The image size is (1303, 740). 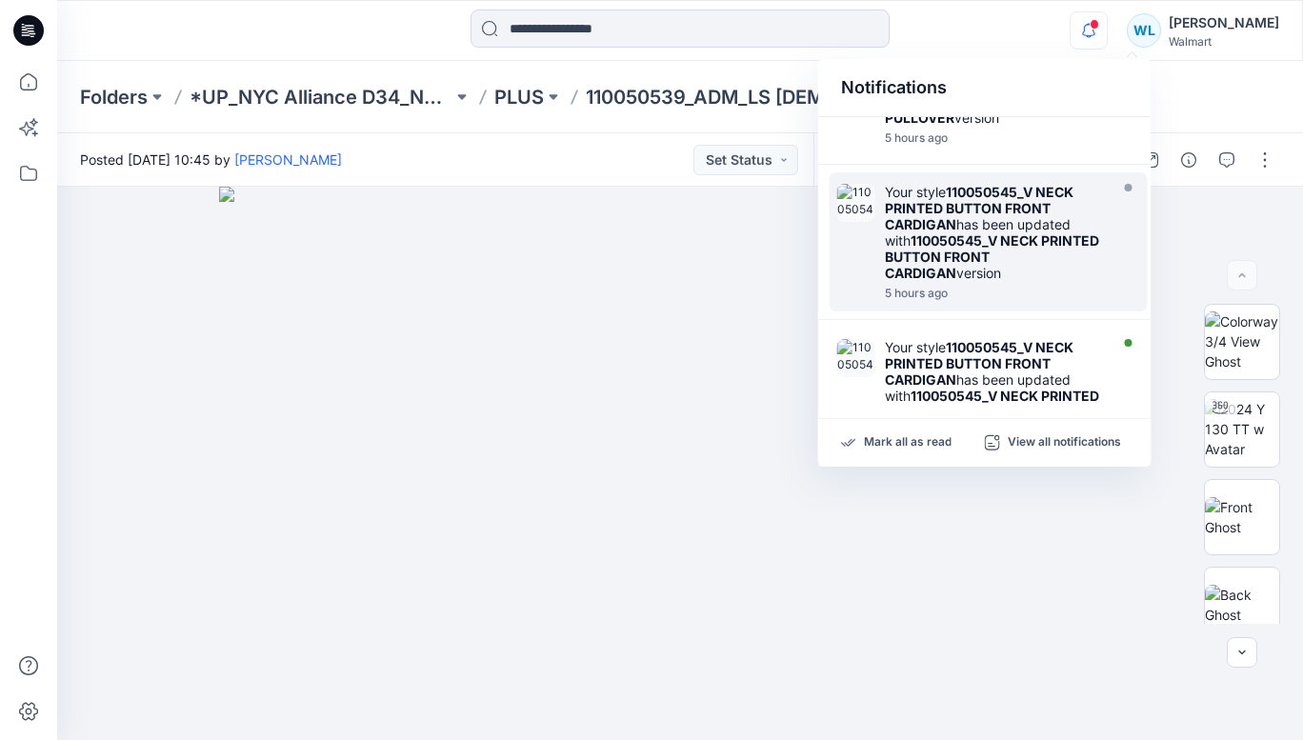 I want to click on img: 2024 Y 130 TT w Avatar, so click(x=1242, y=429).